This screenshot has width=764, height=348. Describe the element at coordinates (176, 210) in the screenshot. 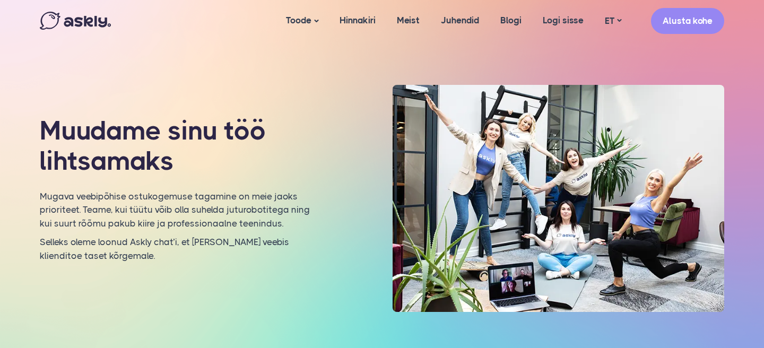

I see `p: Mugava veebipõhise ostukogemuse tagamine on meie jaoks prioriteet. Teame, kui tüütu võib olla suh...` at that location.